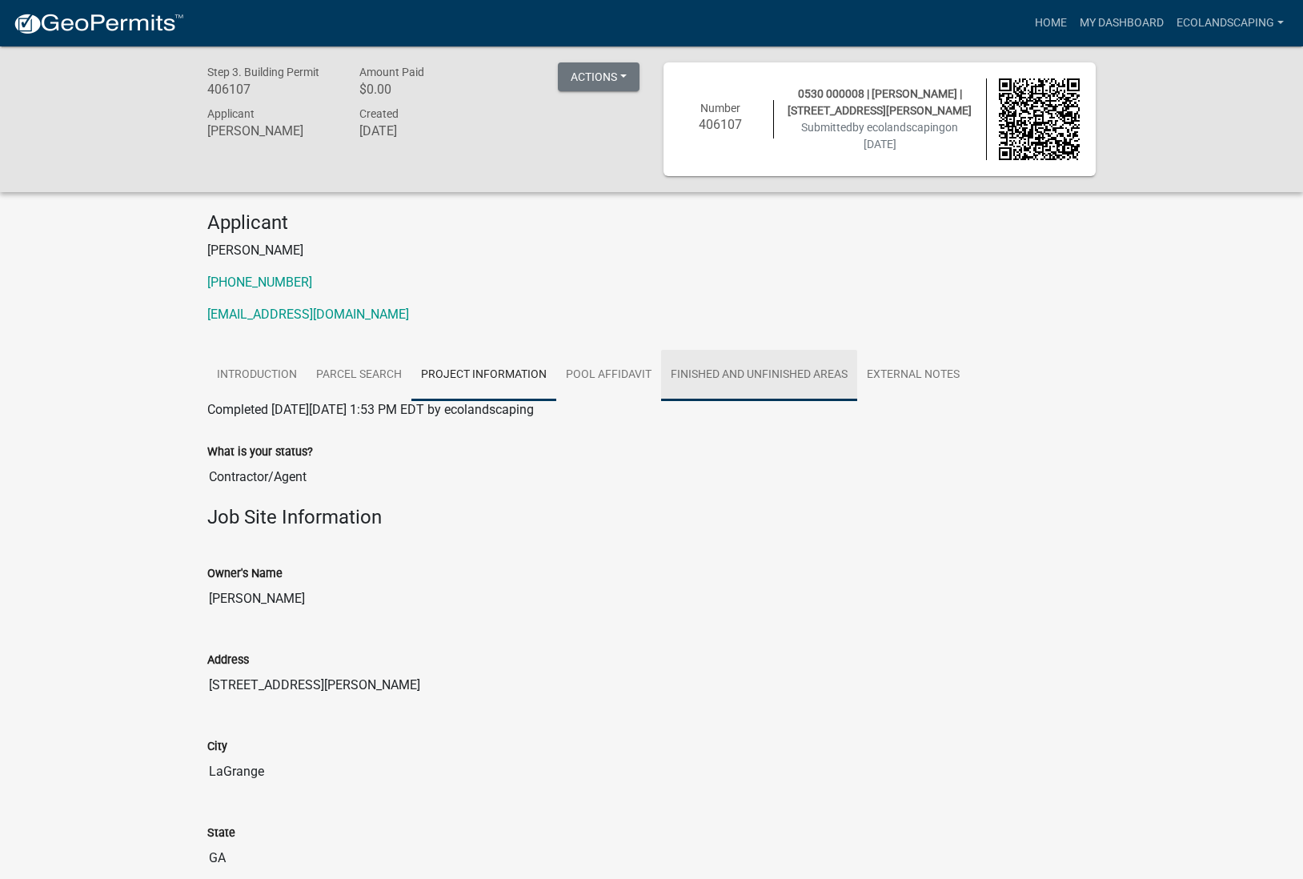 This screenshot has height=879, width=1303. What do you see at coordinates (599, 77) in the screenshot?
I see `button: Actions` at bounding box center [599, 77].